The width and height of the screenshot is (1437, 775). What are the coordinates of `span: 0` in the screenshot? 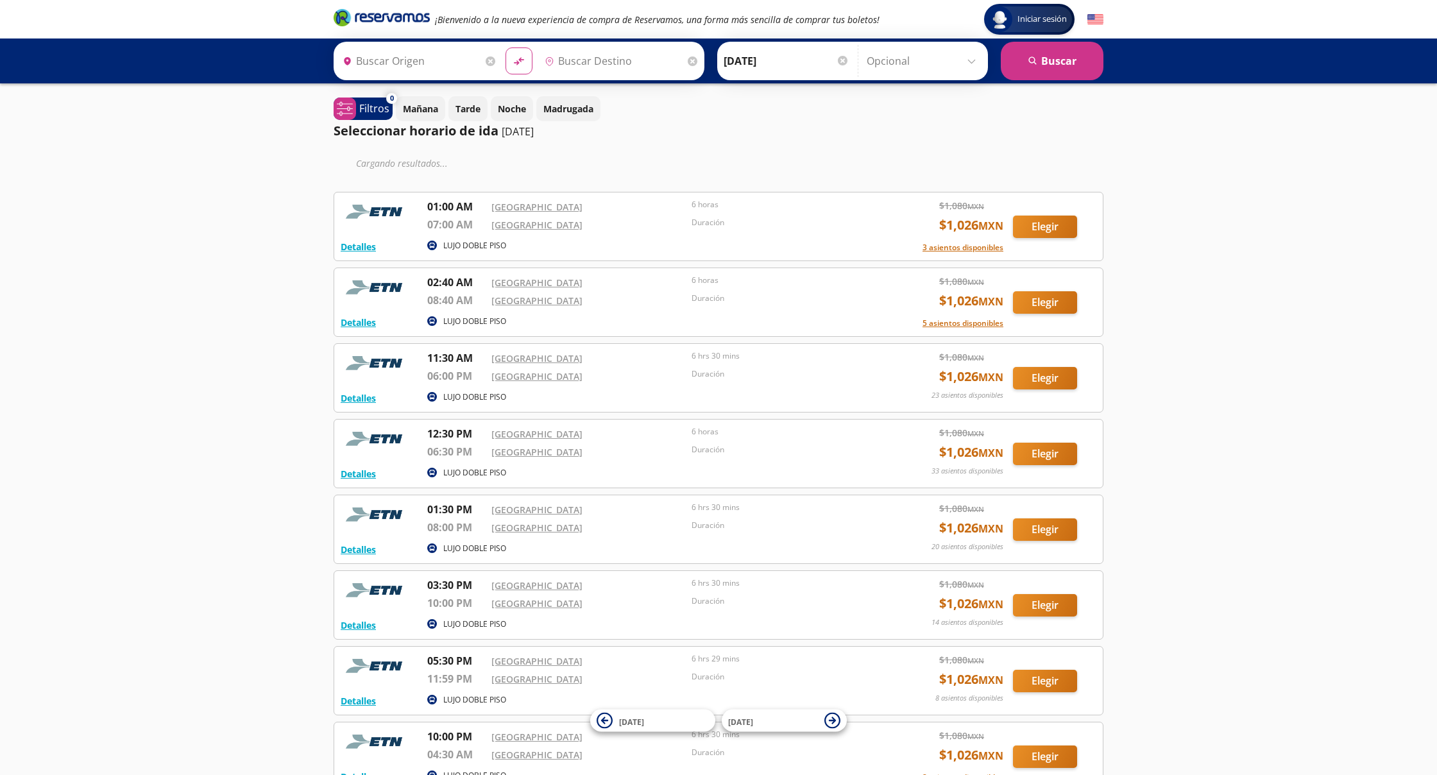 It's located at (392, 98).